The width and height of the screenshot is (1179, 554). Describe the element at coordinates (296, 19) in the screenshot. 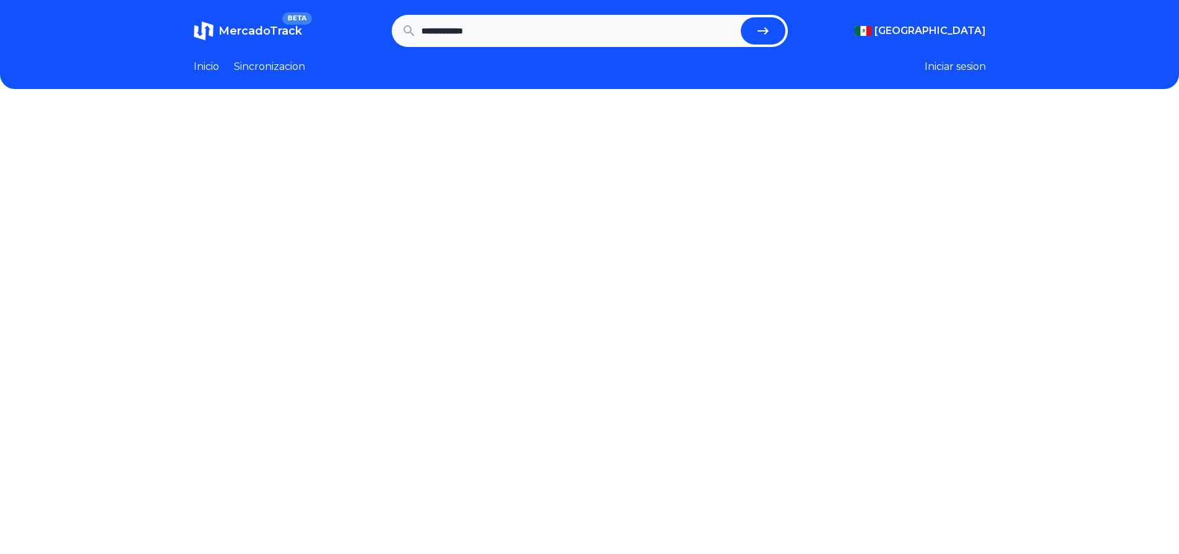

I see `span: BETA` at that location.